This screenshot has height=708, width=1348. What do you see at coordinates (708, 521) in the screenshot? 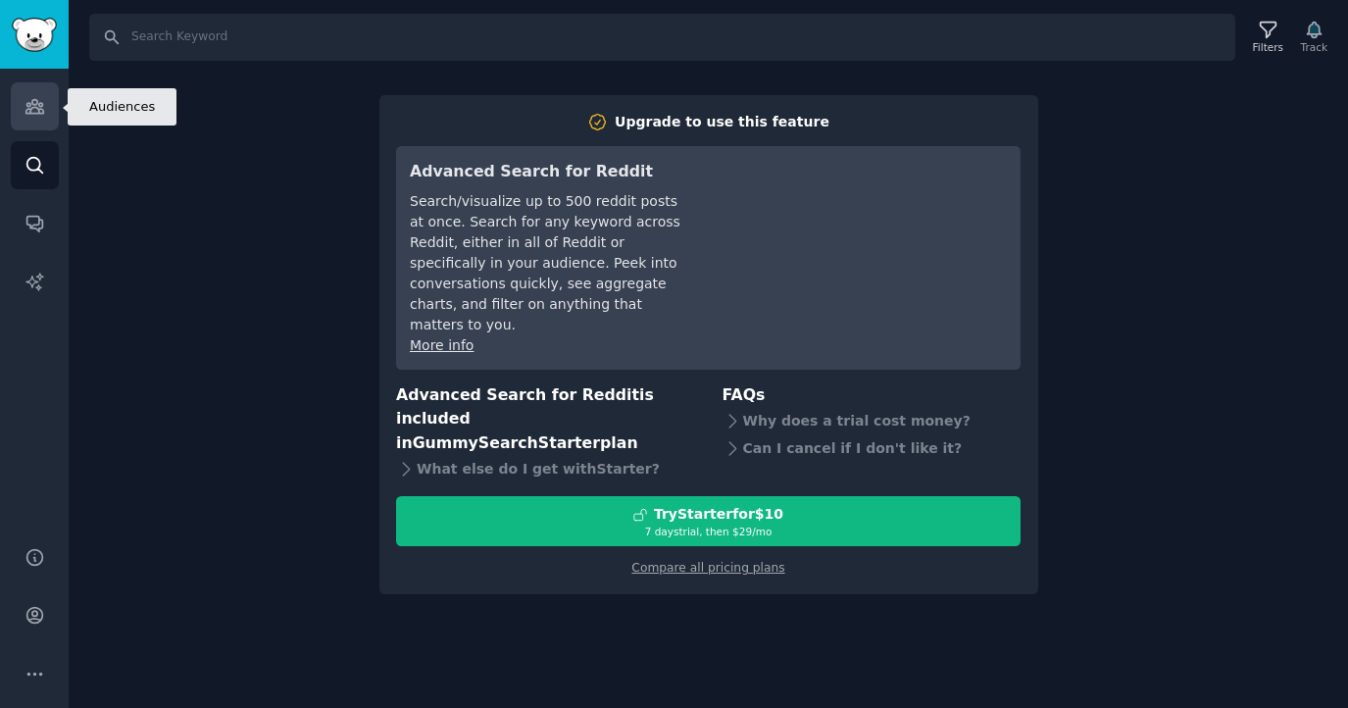
I see `button: TryStarterfor$107 daystrial, then $29/mo` at bounding box center [708, 521].